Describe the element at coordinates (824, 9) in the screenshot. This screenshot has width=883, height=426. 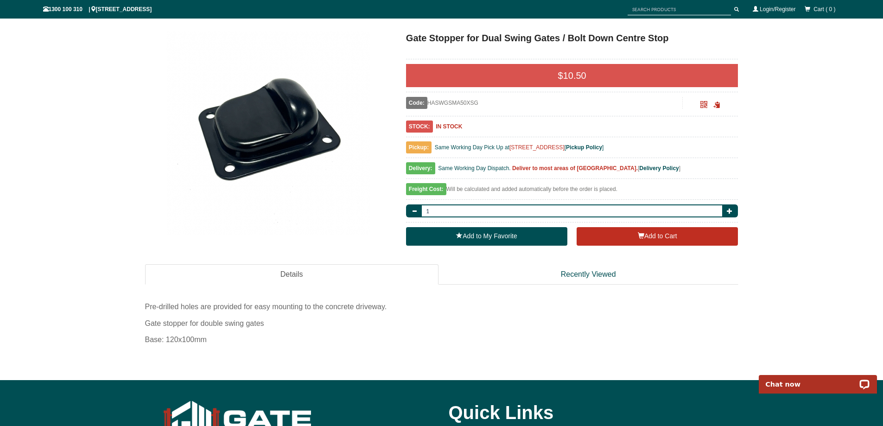
I see `span: Cart ( 0 )` at that location.